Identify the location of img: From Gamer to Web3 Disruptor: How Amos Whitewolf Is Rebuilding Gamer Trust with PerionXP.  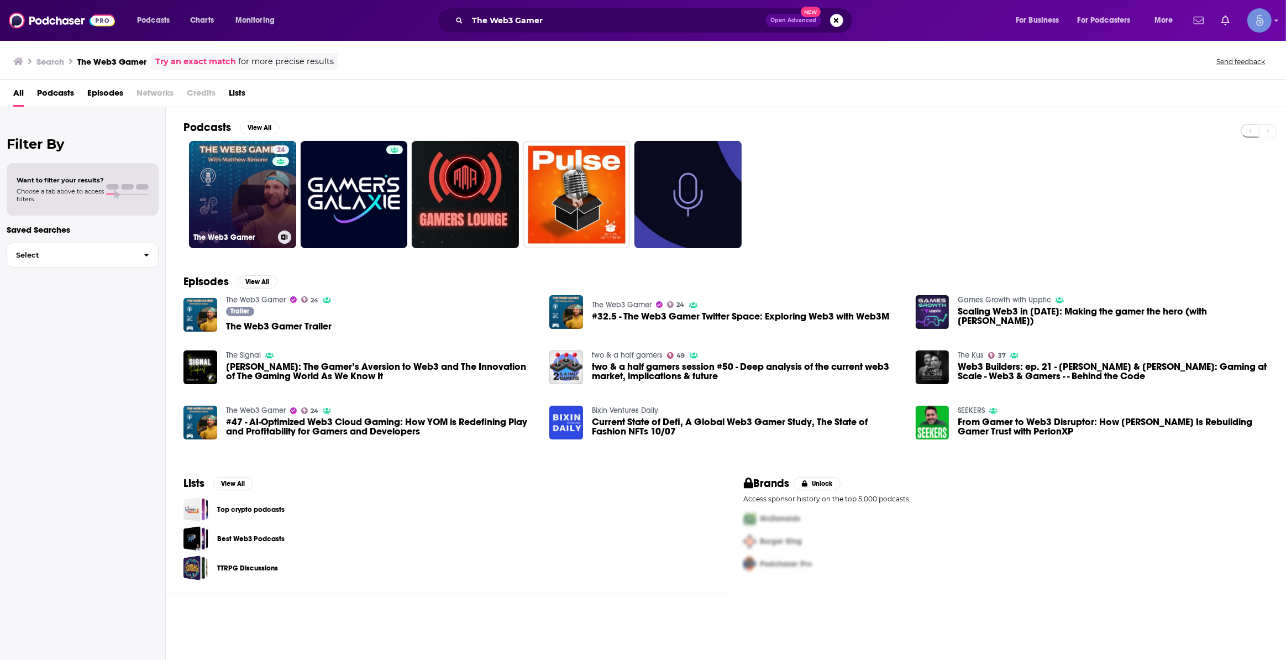
(933, 422).